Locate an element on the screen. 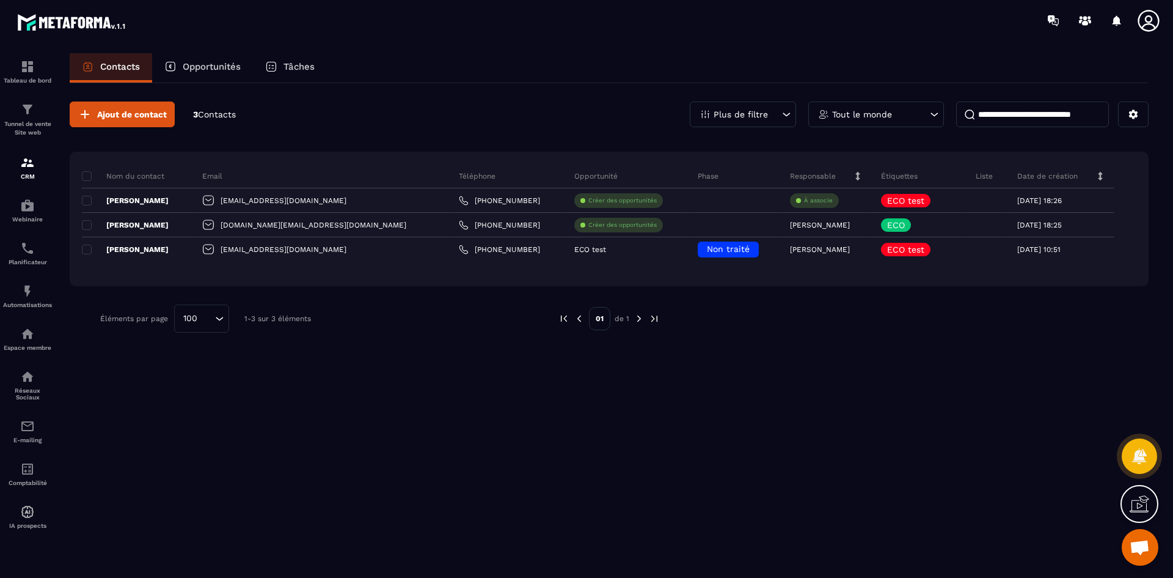  img: scheduler is located at coordinates (28, 248).